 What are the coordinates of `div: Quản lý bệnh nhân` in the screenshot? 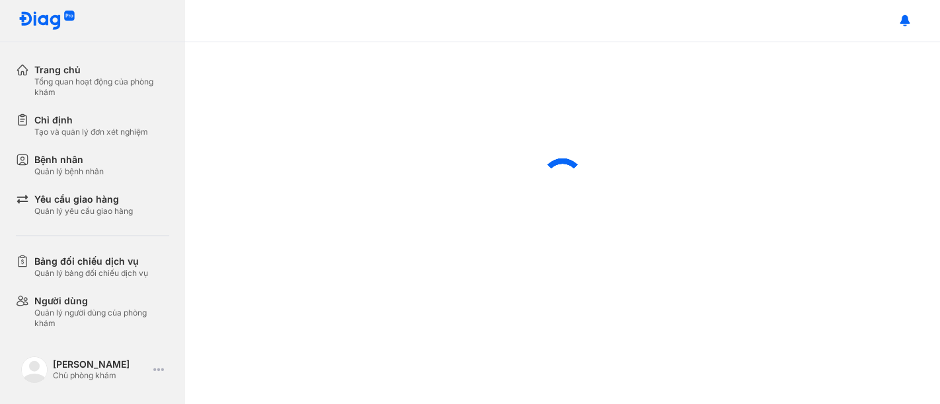 It's located at (69, 172).